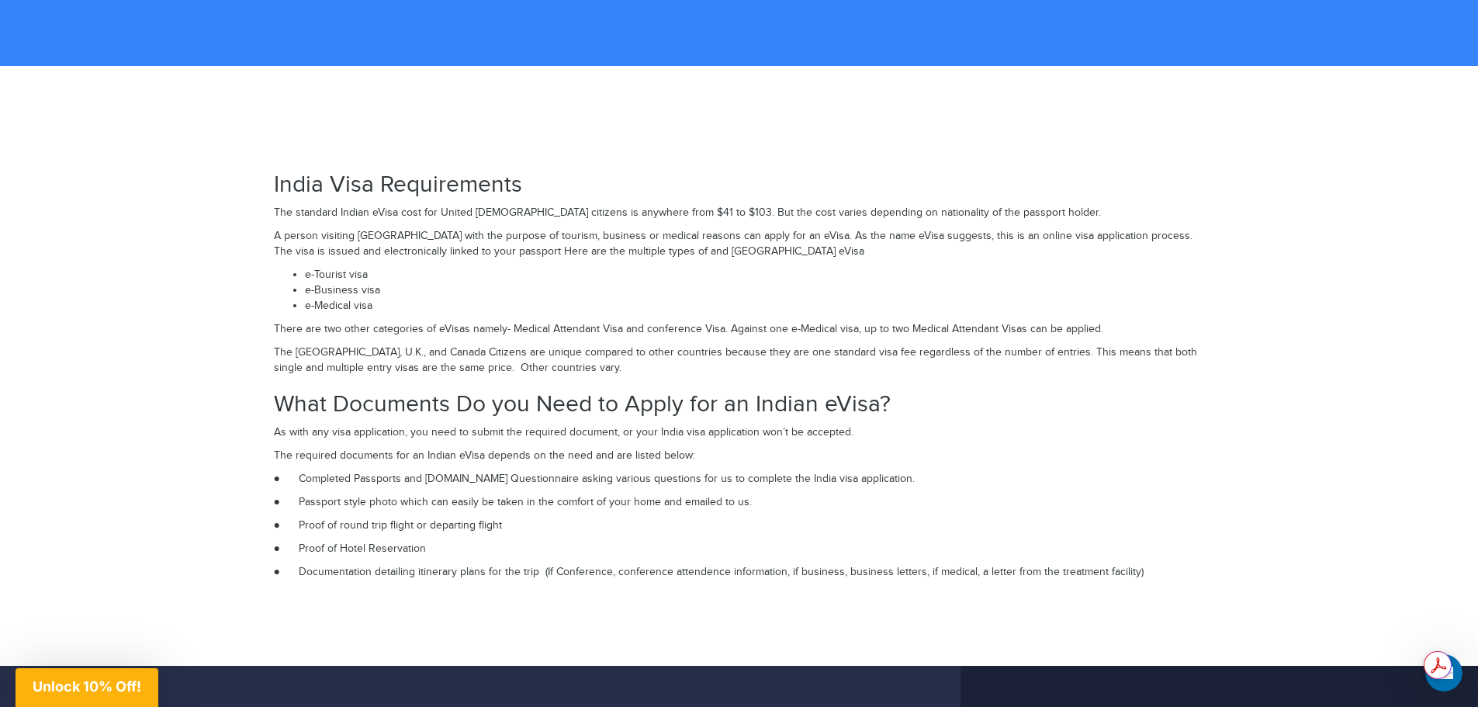 This screenshot has height=707, width=1478. What do you see at coordinates (755, 275) in the screenshot?
I see `li: e-Tourist visa` at bounding box center [755, 275].